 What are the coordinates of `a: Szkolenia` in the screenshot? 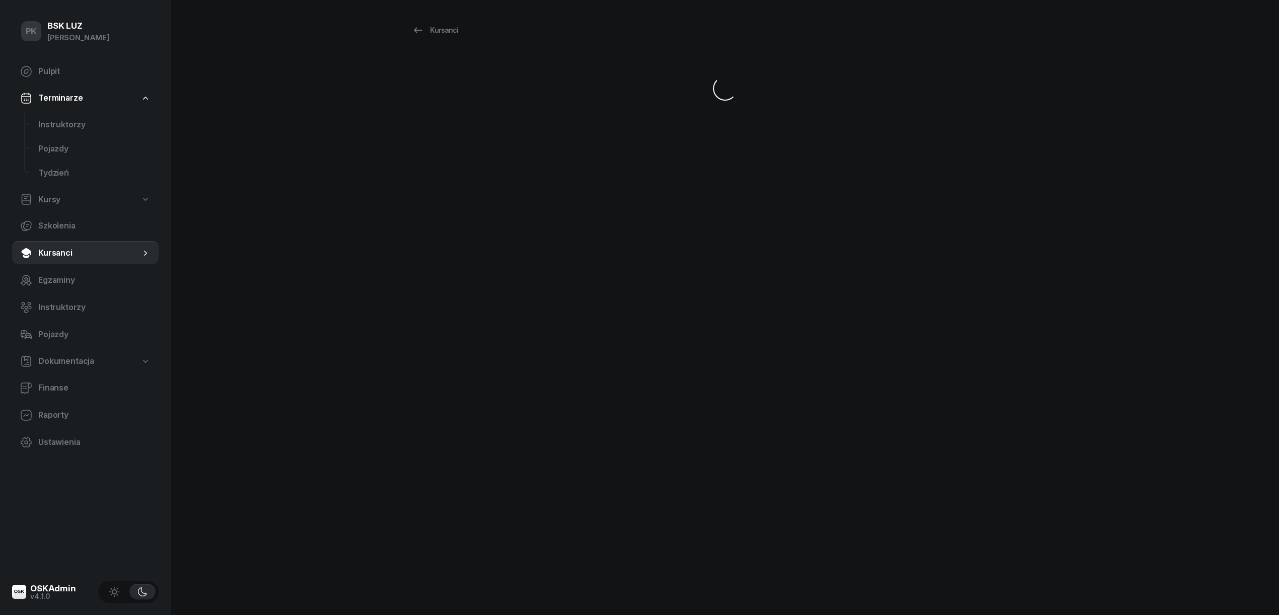 It's located at (85, 226).